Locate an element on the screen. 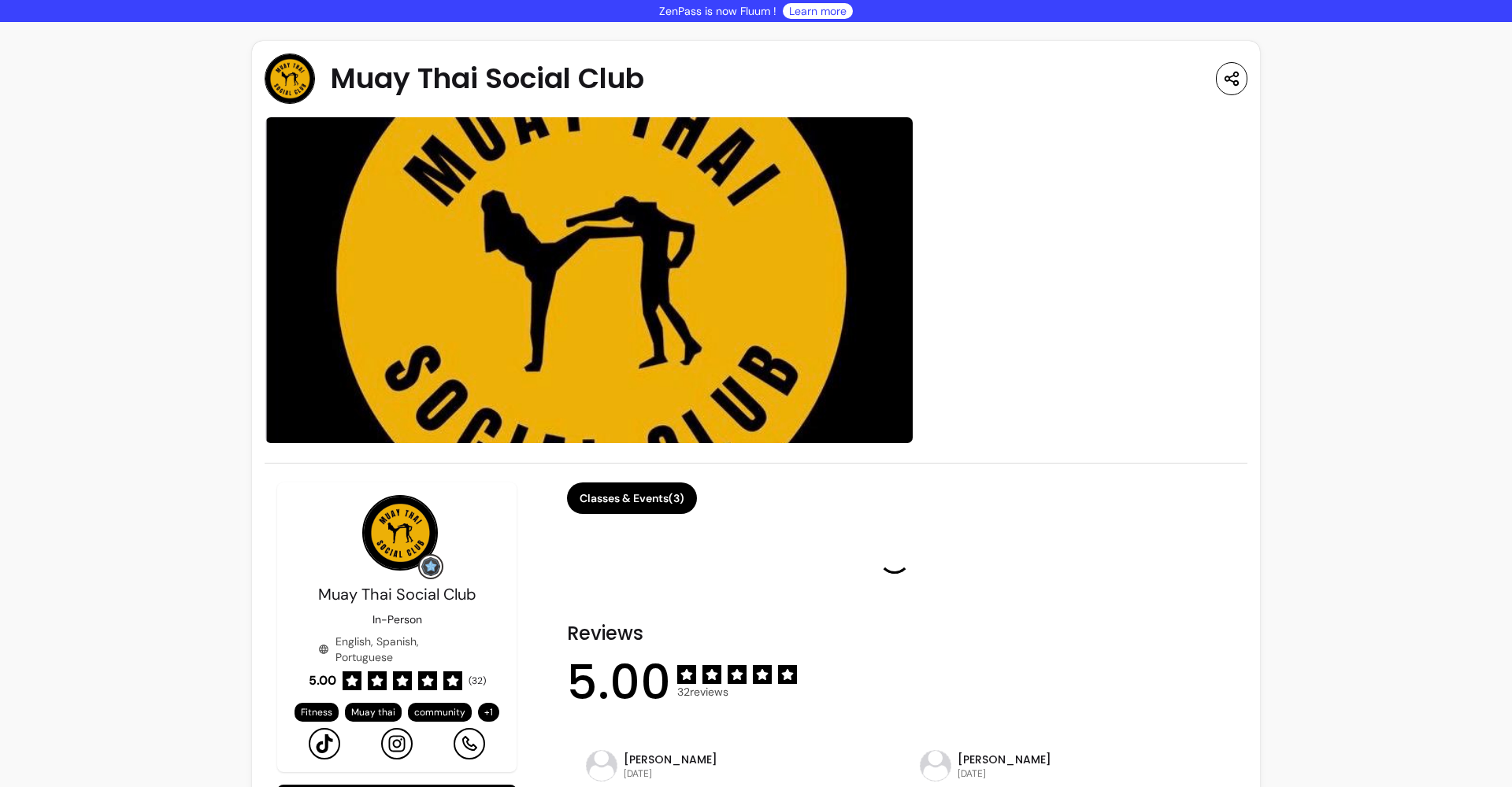  span: + 1 is located at coordinates (488, 712).